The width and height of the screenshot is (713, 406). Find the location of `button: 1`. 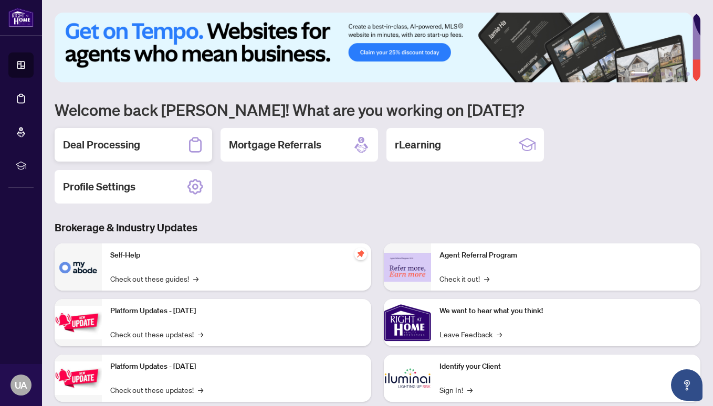

button: 1 is located at coordinates (640, 74).